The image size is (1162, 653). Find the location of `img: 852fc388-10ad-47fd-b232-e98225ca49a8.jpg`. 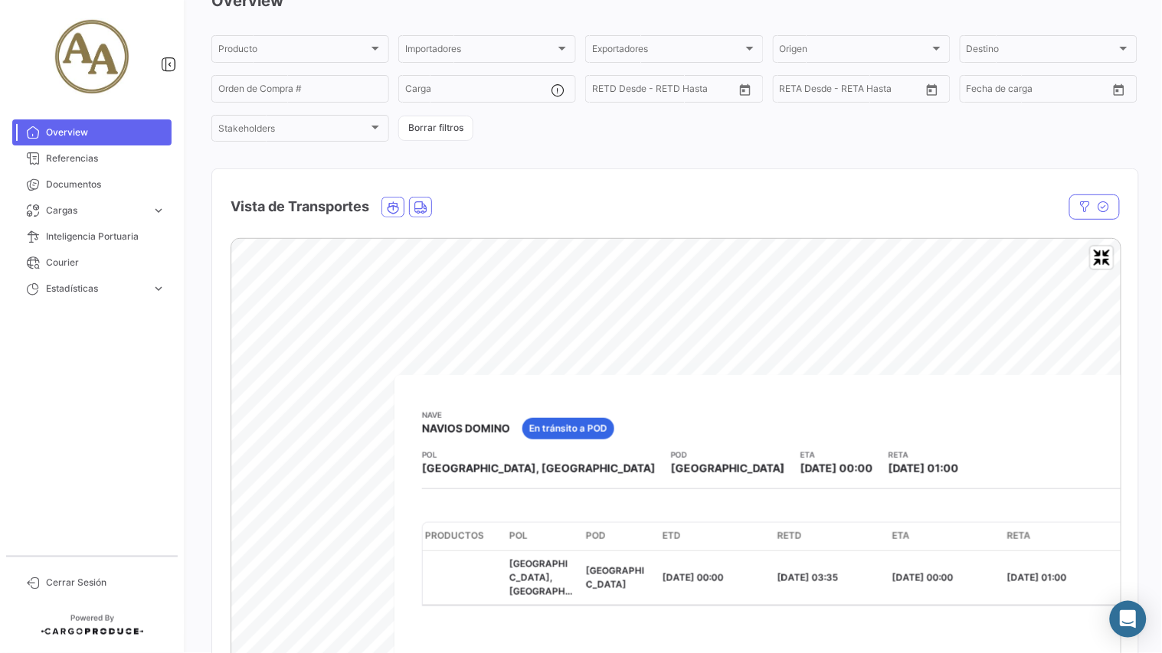

img: 852fc388-10ad-47fd-b232-e98225ca49a8.jpg is located at coordinates (92, 57).